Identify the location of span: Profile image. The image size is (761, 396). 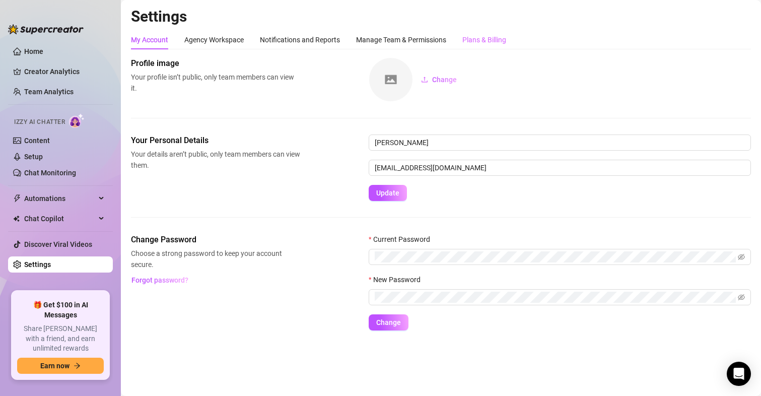
(216, 63).